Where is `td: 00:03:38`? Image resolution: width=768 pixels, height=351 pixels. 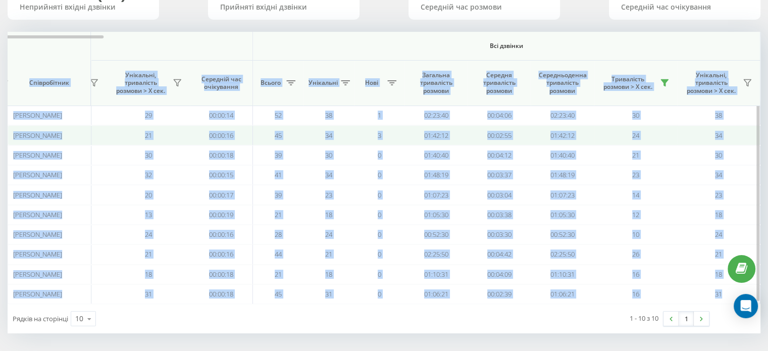 td: 00:03:38 is located at coordinates (499, 215).